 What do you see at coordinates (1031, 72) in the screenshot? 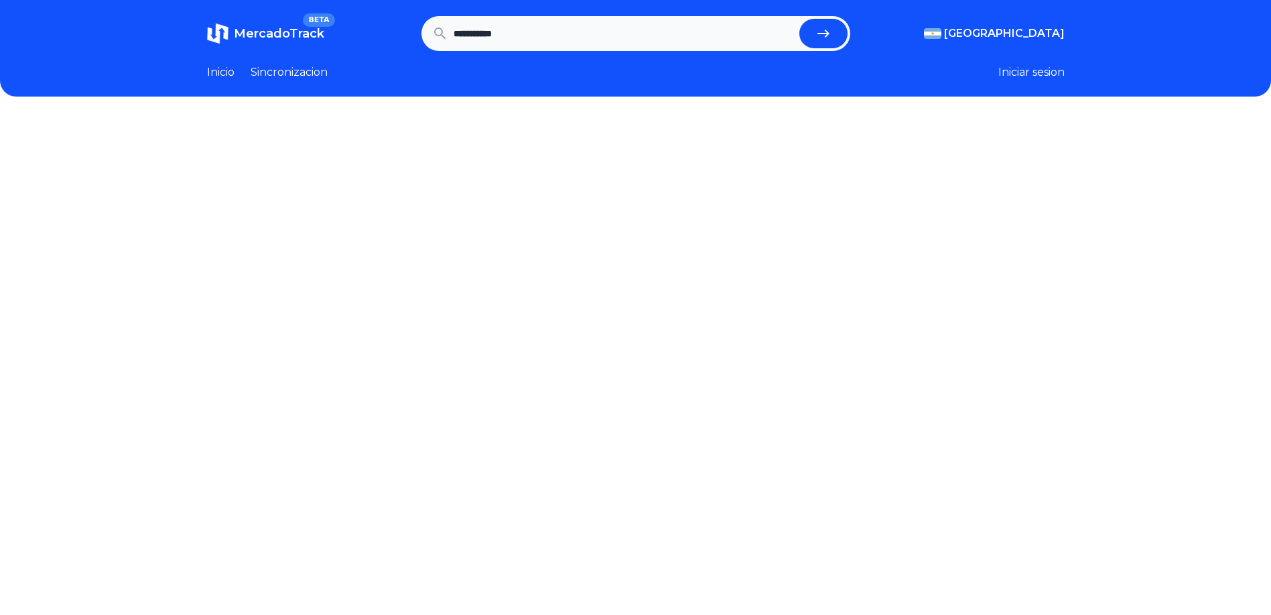
I see `button: Iniciar sesion` at bounding box center [1031, 72].